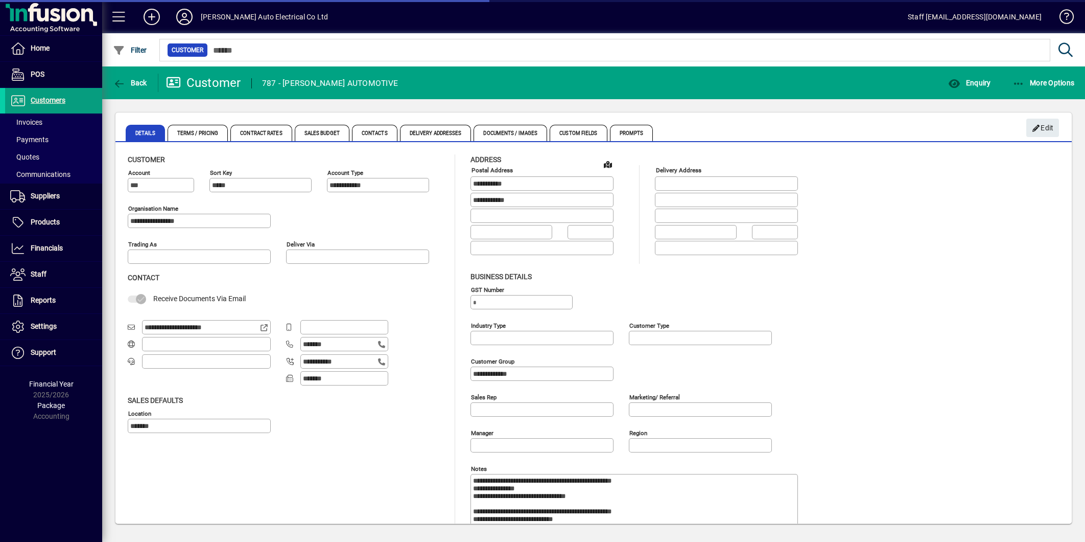 The width and height of the screenshot is (1085, 542). I want to click on span: Customers, so click(48, 100).